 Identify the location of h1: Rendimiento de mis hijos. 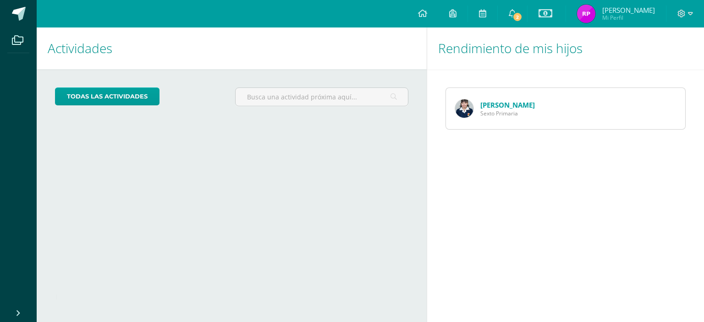
(566, 48).